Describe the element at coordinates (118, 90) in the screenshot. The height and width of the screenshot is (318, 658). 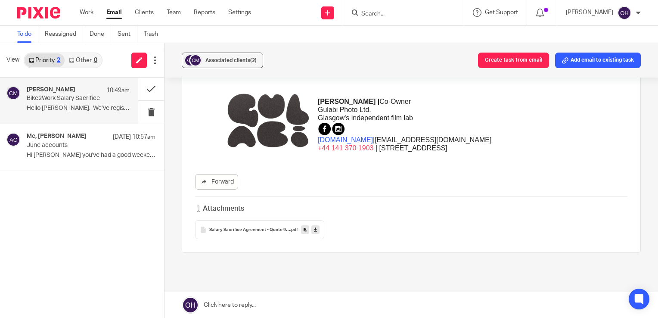
I see `p: 10:49am` at that location.